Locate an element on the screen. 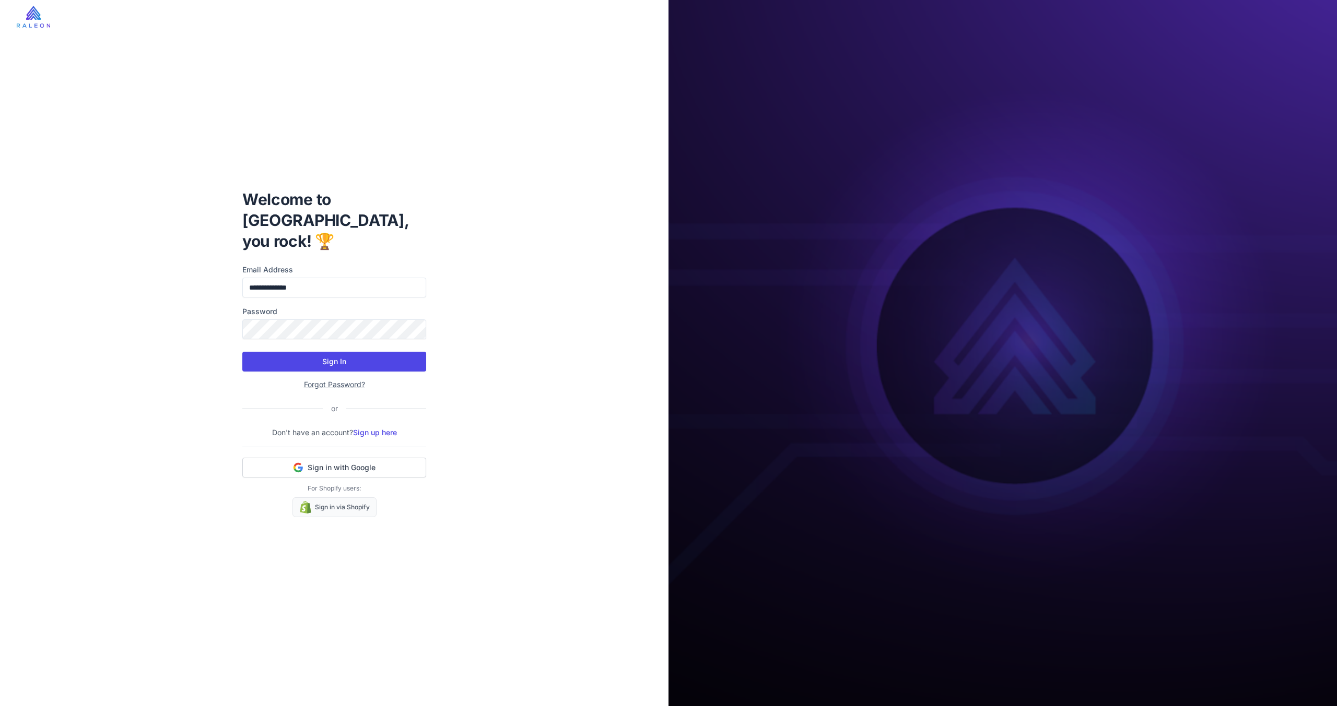 This screenshot has height=706, width=1337. div: or is located at coordinates (334, 409).